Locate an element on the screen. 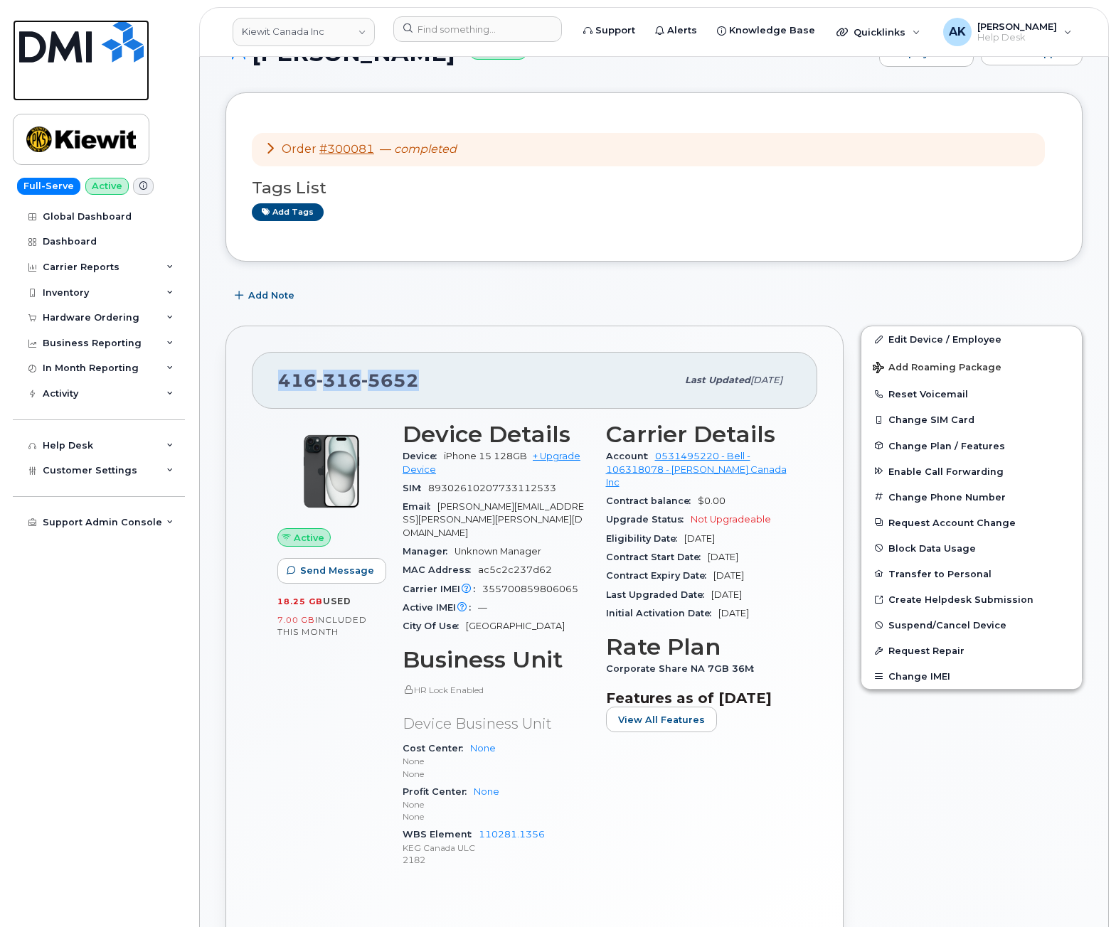 This screenshot has width=1116, height=927. h3: Rate Plan is located at coordinates (699, 647).